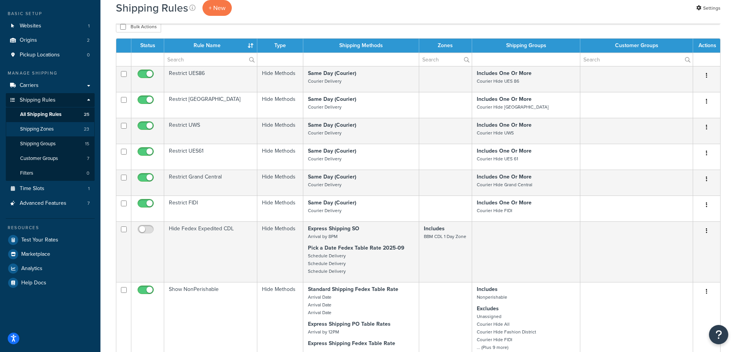 The image size is (736, 352). I want to click on td: Restrict UWS, so click(211, 131).